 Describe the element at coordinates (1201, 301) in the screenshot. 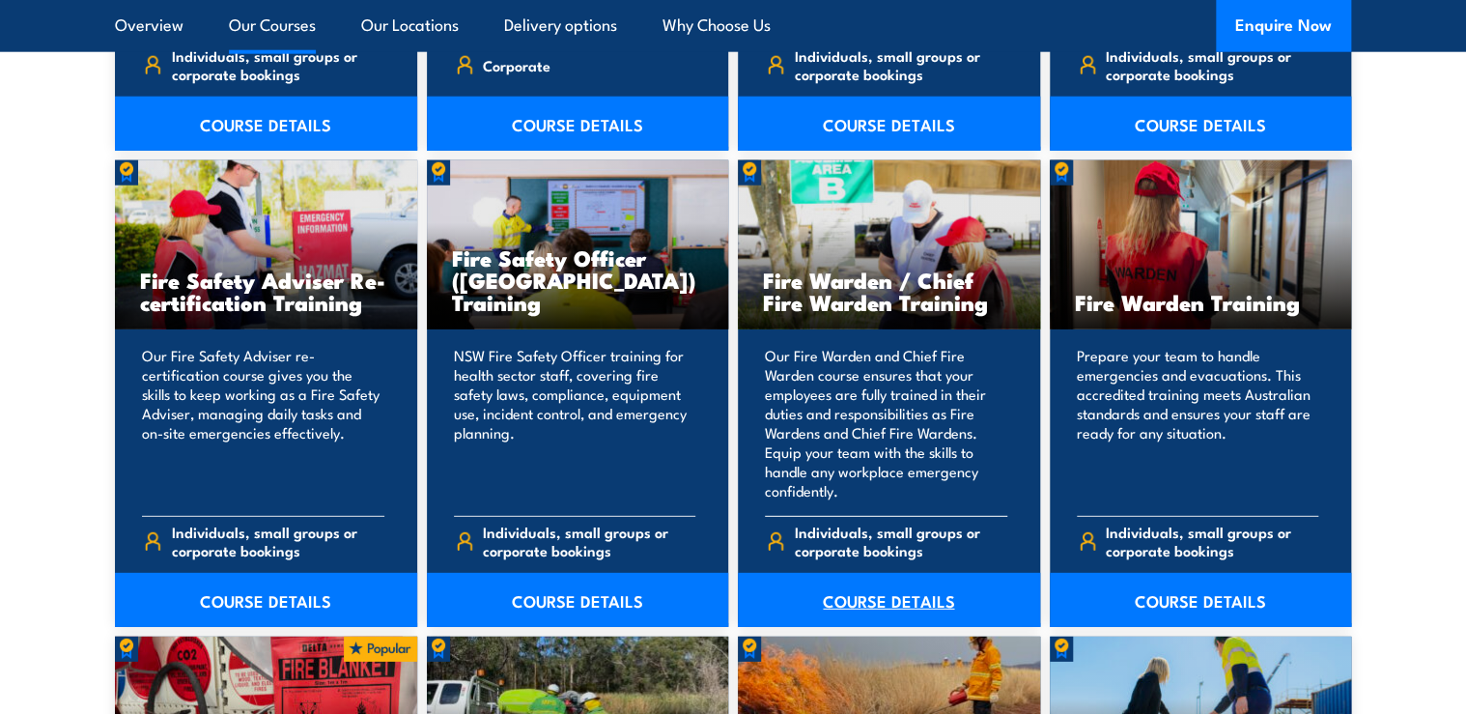

I see `h3: Fire Warden Training` at that location.